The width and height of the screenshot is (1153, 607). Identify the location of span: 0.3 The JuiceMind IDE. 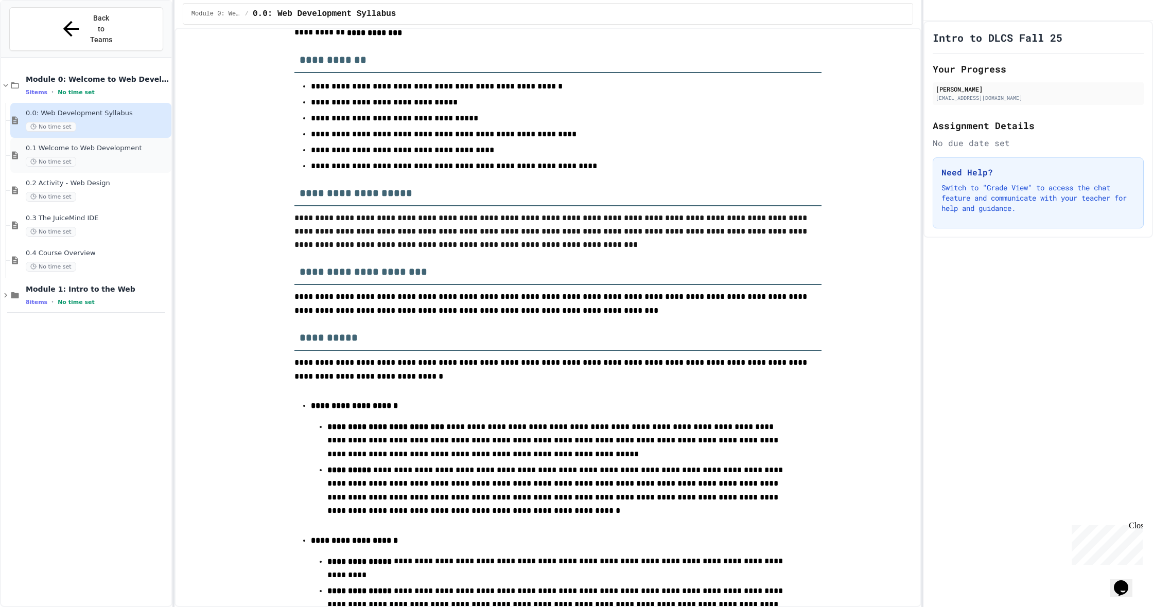
(97, 218).